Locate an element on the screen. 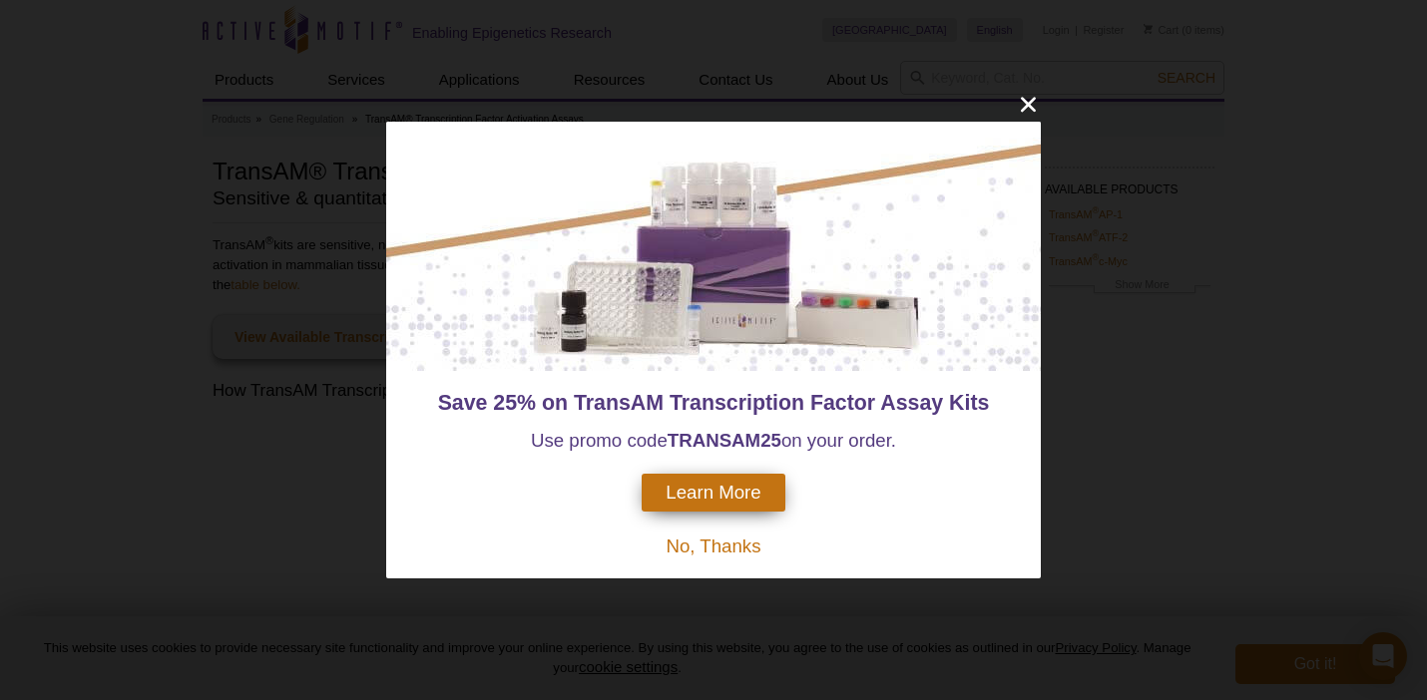 This screenshot has height=700, width=1427. strong: TRANSAM is located at coordinates (713, 440).